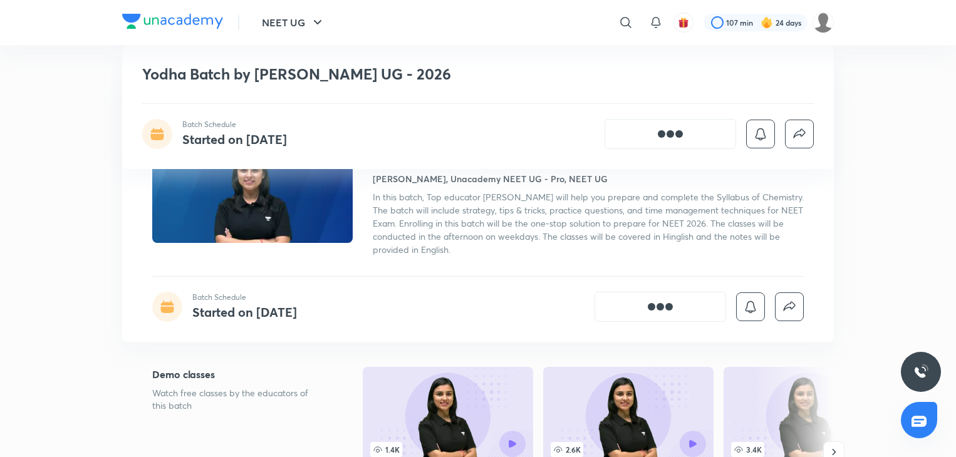 The height and width of the screenshot is (457, 956). What do you see at coordinates (386, 450) in the screenshot?
I see `span: 1.4K` at bounding box center [386, 450].